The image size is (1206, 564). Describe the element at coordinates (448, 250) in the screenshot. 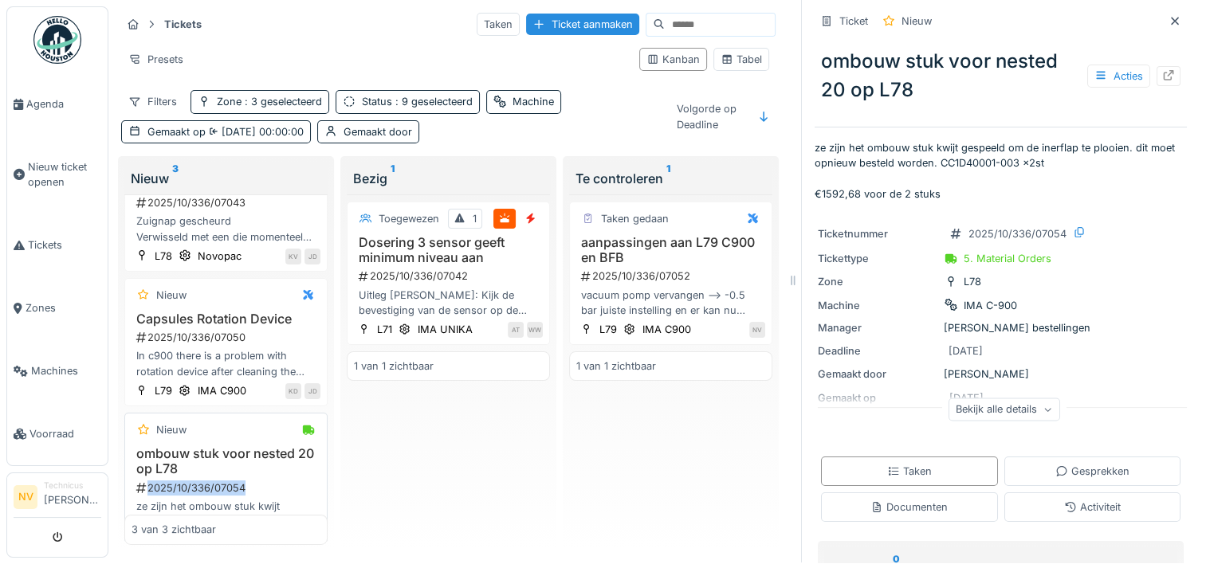

I see `h3: Dosering 3 sensor geeft minimum niveau aan` at that location.